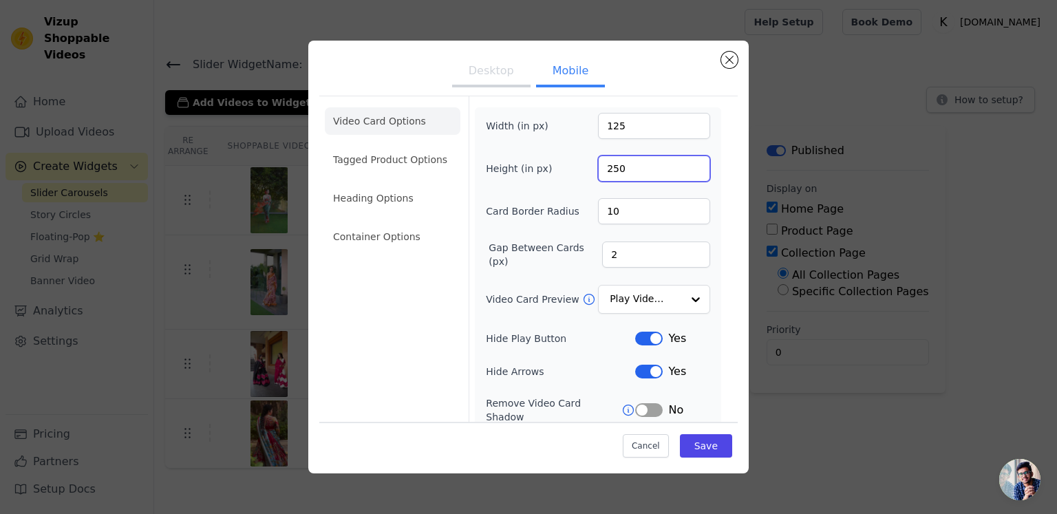  Describe the element at coordinates (523, 126) in the screenshot. I see `label: Width (in px)` at that location.